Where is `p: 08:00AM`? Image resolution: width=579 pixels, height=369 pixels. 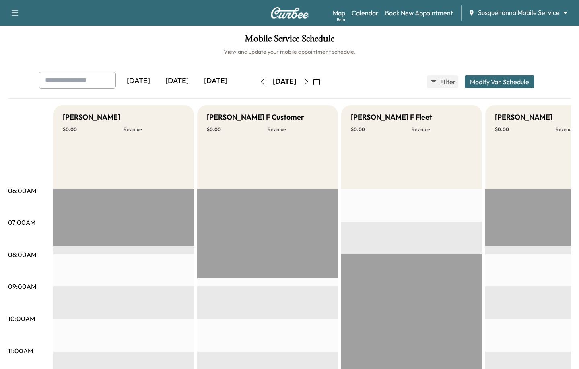
p: 08:00AM is located at coordinates (22, 254).